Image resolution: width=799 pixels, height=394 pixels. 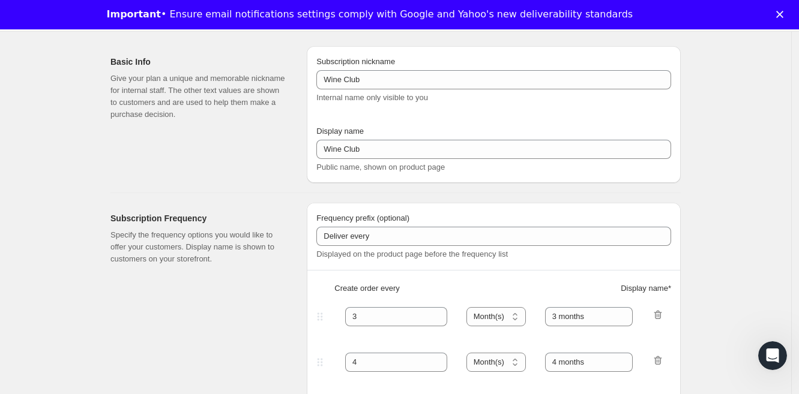 I want to click on span: Display name *, so click(x=646, y=289).